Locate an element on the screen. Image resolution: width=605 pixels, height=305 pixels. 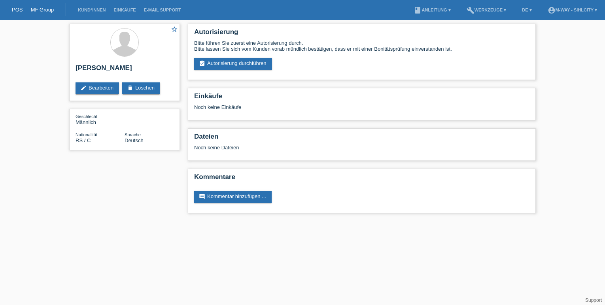
div: Männlich is located at coordinates (100, 119).